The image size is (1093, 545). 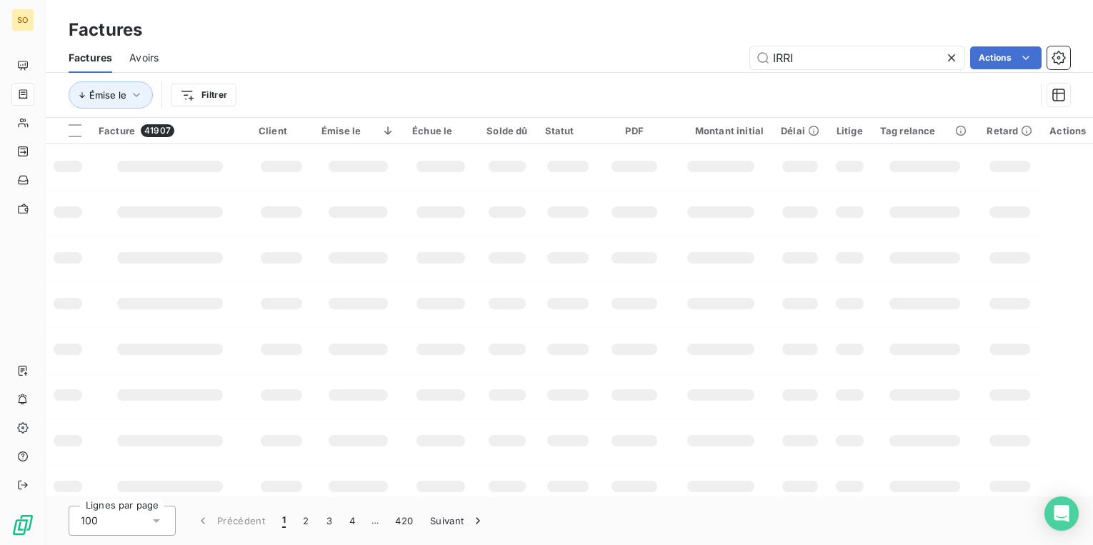 I want to click on div: Tag relance, so click(x=925, y=131).